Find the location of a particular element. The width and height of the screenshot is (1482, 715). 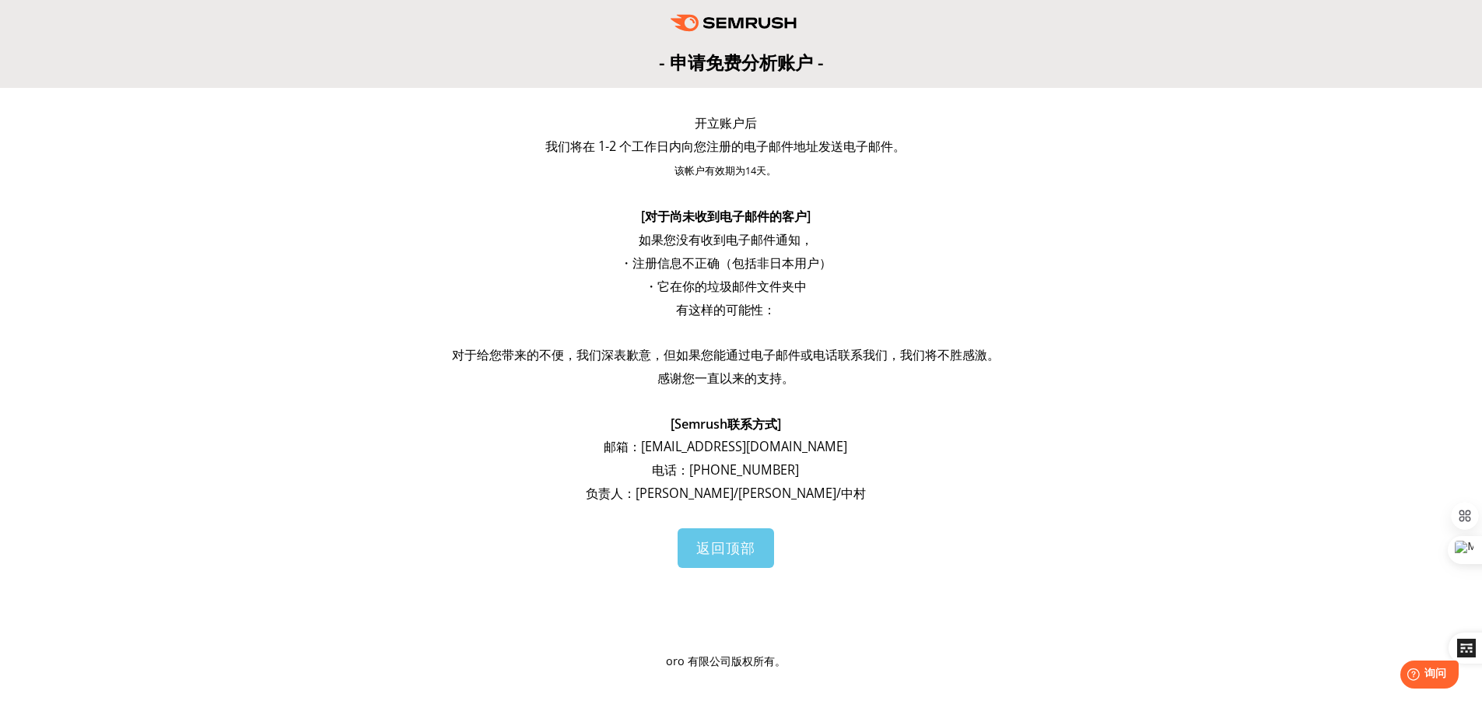

font: 询问 is located at coordinates (92, 19).